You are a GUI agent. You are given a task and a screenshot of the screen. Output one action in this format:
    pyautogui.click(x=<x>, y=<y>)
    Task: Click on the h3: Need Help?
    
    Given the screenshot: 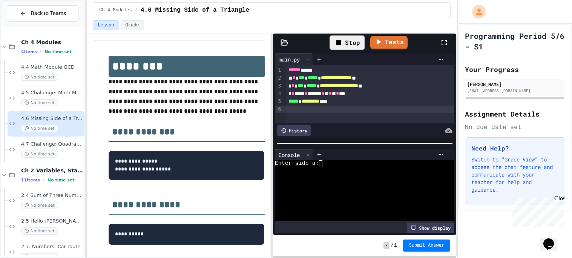 What is the action you would take?
    pyautogui.click(x=515, y=148)
    